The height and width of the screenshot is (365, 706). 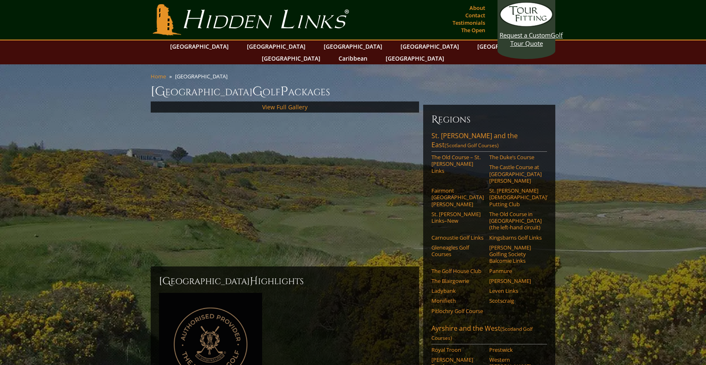 I want to click on a: Carnoustie Golf Links, so click(x=458, y=238).